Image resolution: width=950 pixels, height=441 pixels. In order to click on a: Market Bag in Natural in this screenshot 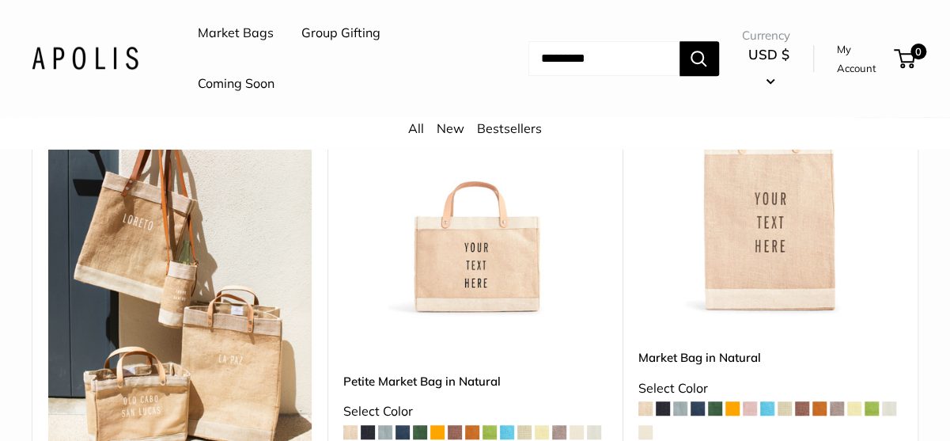, I will do `click(770, 357)`.